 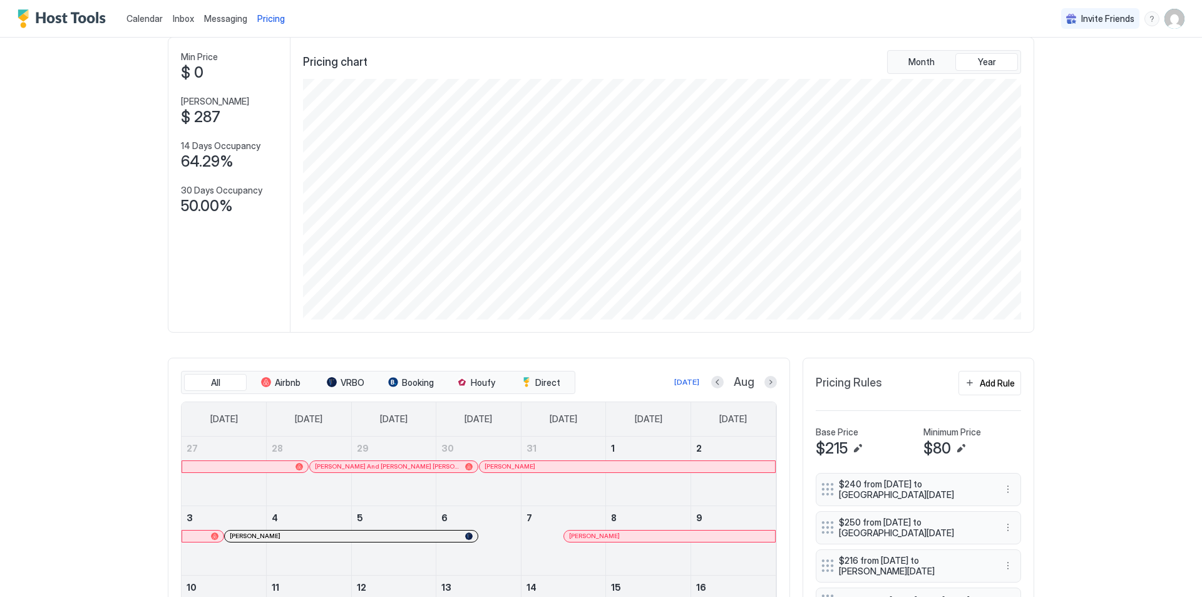 I want to click on span: 30 Days Occupancy, so click(x=222, y=190).